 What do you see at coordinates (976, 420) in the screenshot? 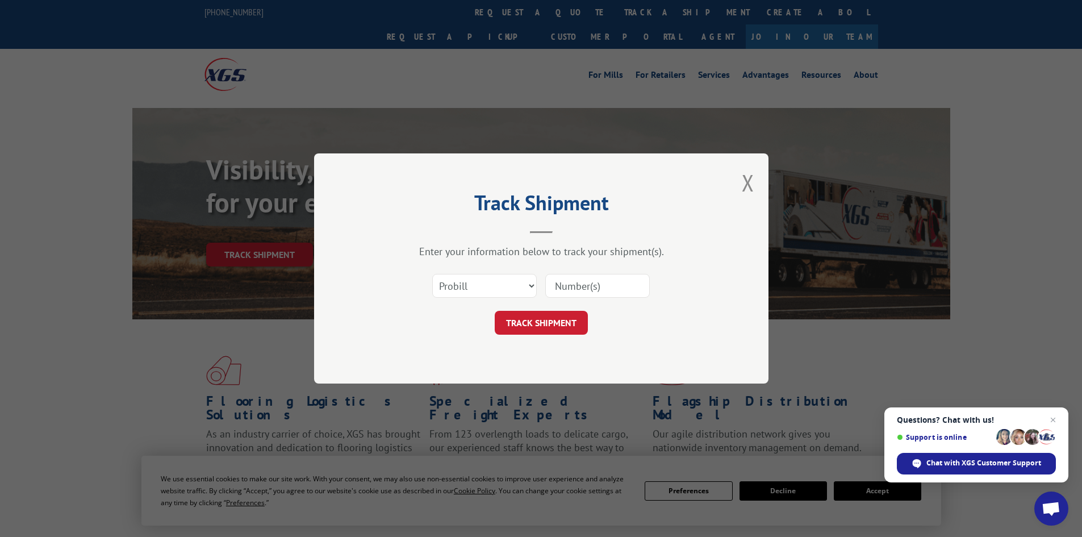
I see `span: Questions? Chat with us!` at bounding box center [976, 420].